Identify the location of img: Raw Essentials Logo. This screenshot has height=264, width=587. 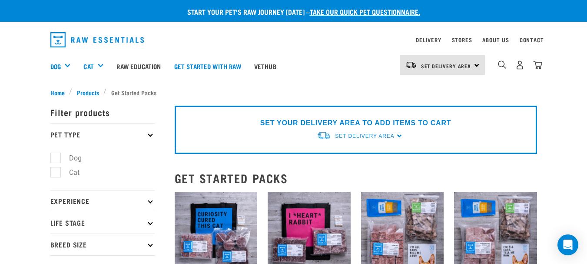
(97, 40).